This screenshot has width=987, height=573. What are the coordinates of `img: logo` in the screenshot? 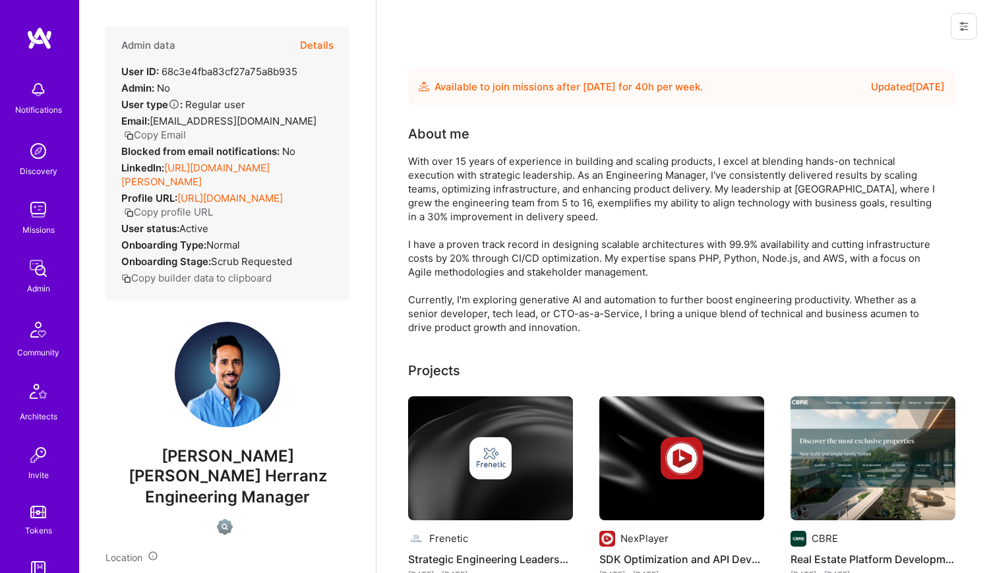 It's located at (40, 38).